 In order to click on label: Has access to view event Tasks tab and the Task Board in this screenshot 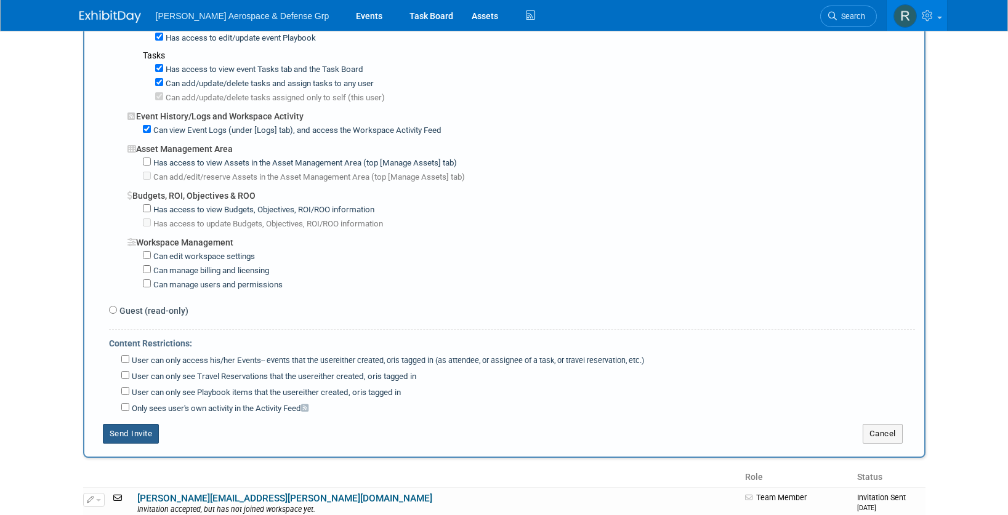, I will do `click(263, 70)`.